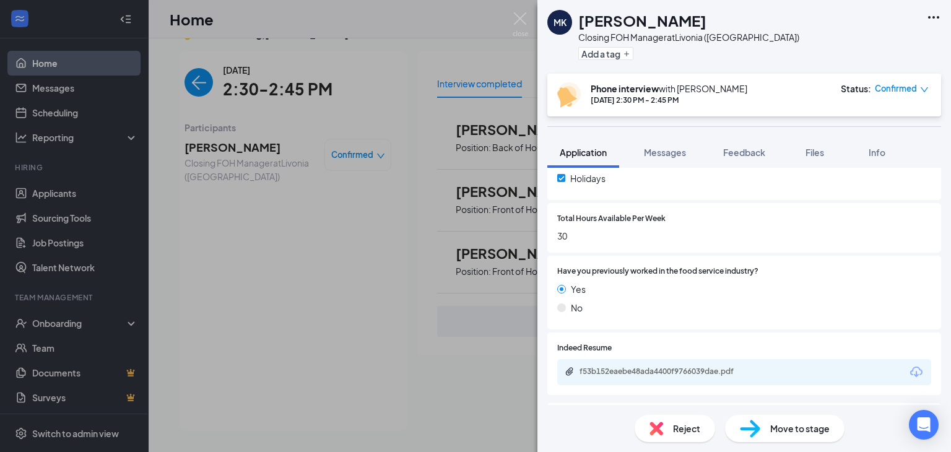 Image resolution: width=951 pixels, height=452 pixels. What do you see at coordinates (916, 372) in the screenshot?
I see `a: Download` at bounding box center [916, 372].